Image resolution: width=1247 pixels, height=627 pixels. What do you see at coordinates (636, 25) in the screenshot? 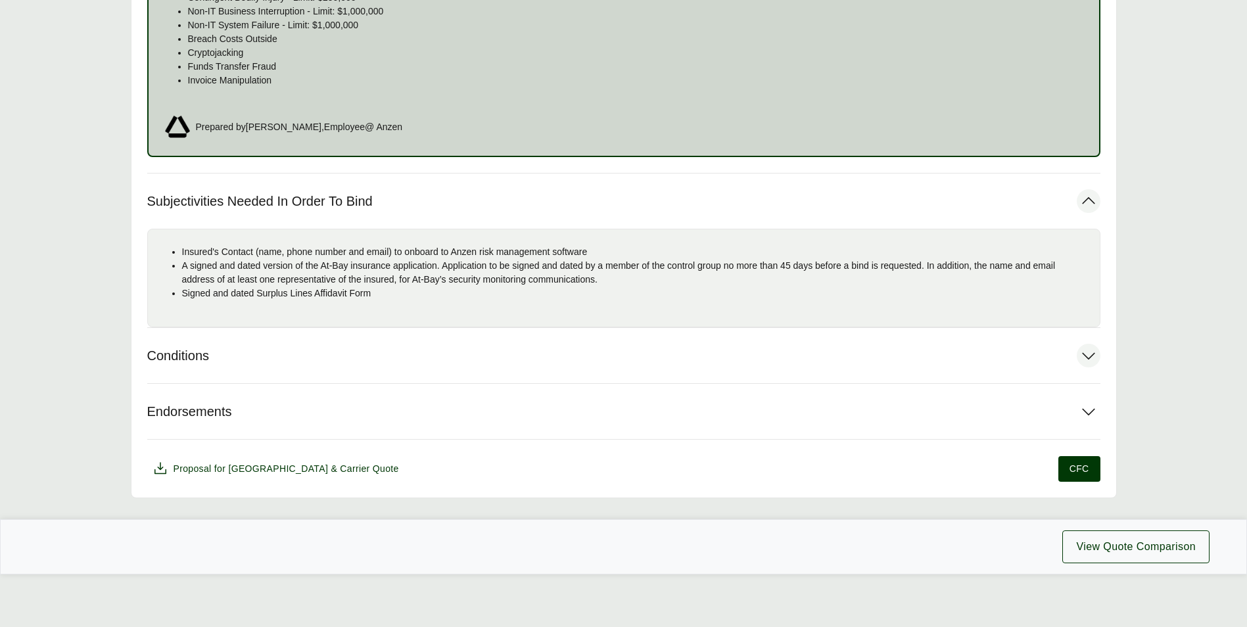
I see `p: Non-IT System Failure - Limit: $1,000,000` at bounding box center [636, 25].